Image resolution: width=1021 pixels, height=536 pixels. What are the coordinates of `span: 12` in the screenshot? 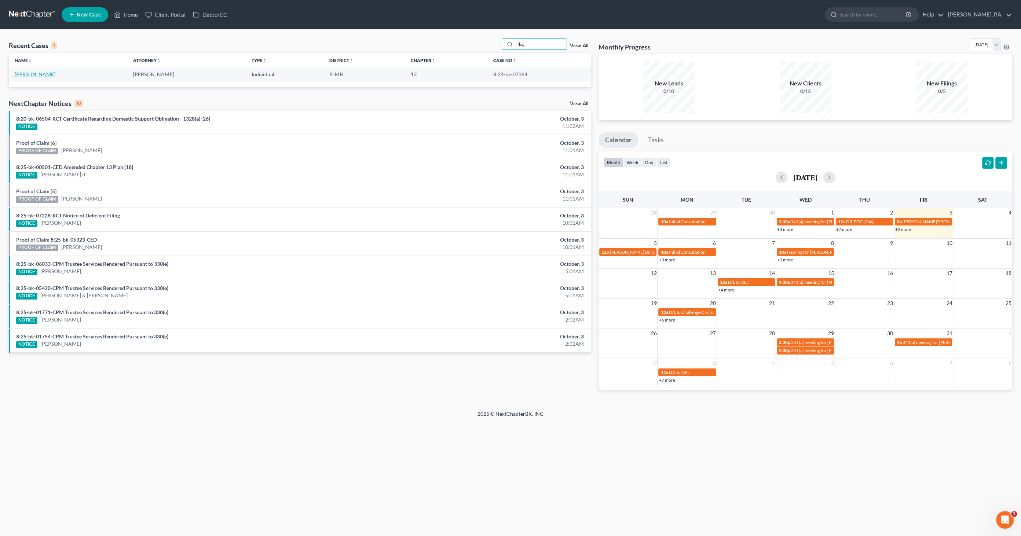 It's located at (653, 273).